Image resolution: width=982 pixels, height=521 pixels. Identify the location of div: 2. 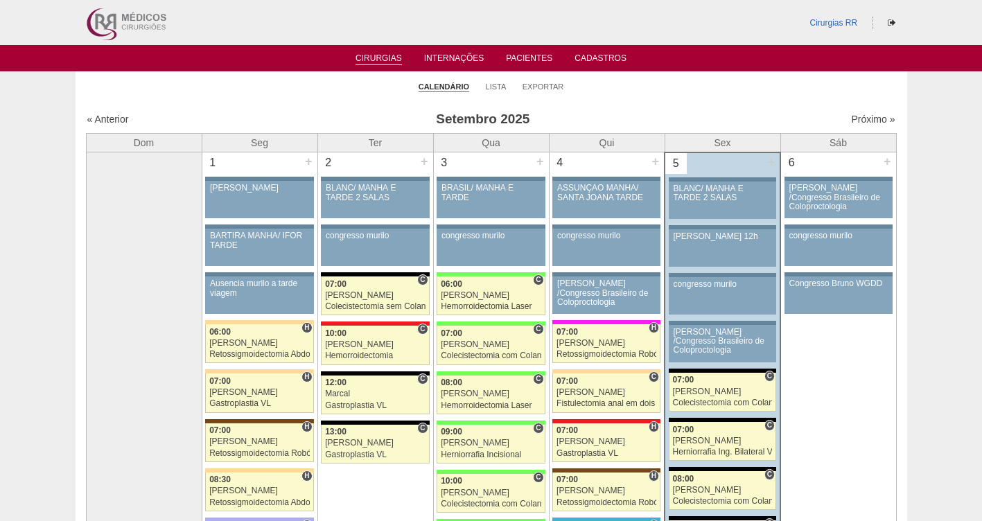
(328, 163).